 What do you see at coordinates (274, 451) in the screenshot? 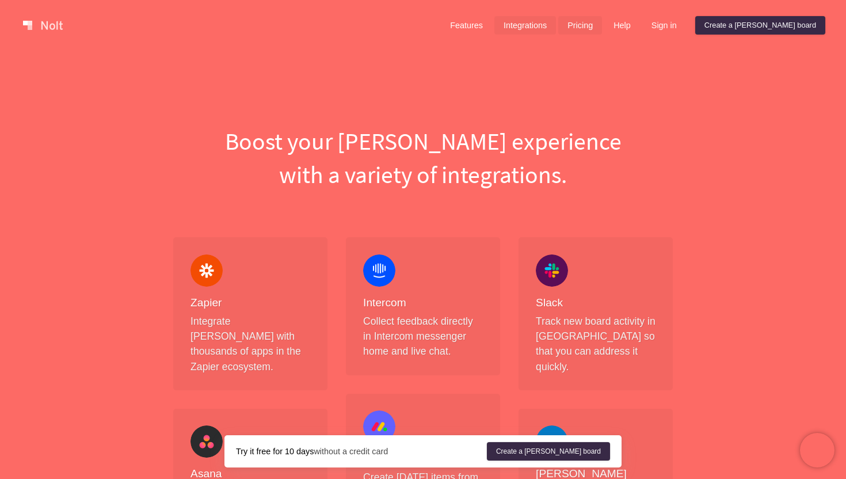
I see `strong: Try it free for 10 days` at bounding box center [274, 451].